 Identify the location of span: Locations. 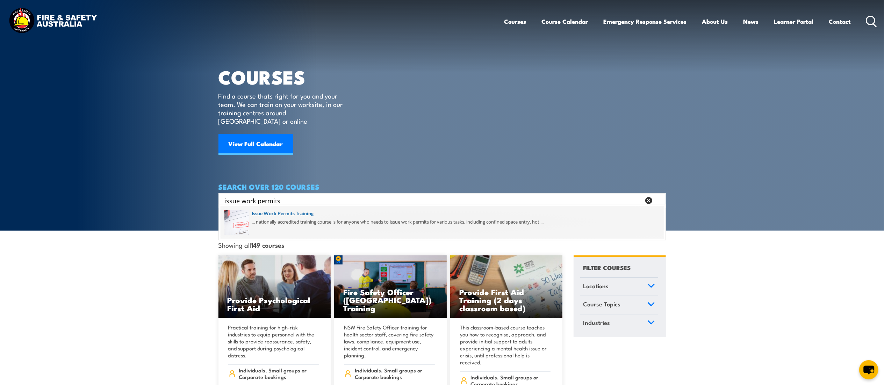
(596, 286).